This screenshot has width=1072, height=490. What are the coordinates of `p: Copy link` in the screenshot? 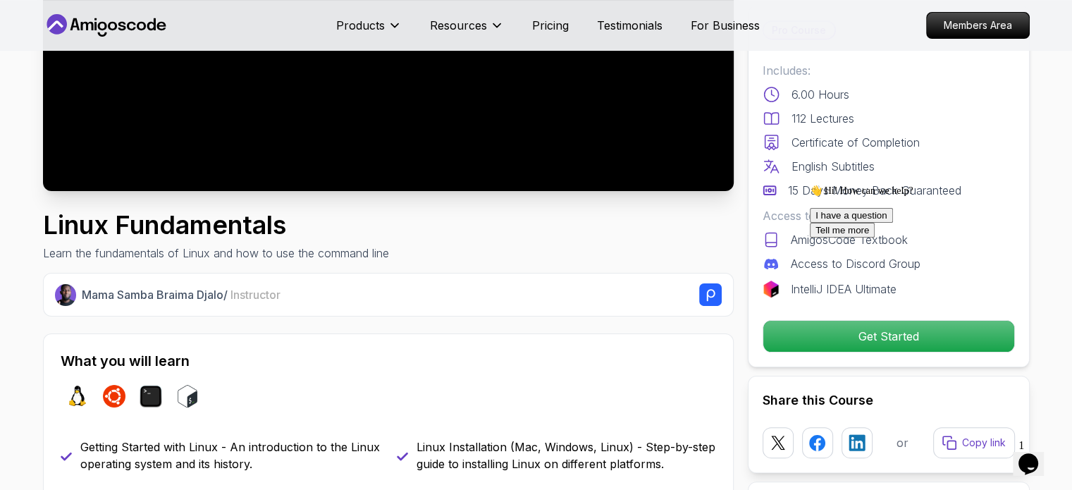 It's located at (984, 443).